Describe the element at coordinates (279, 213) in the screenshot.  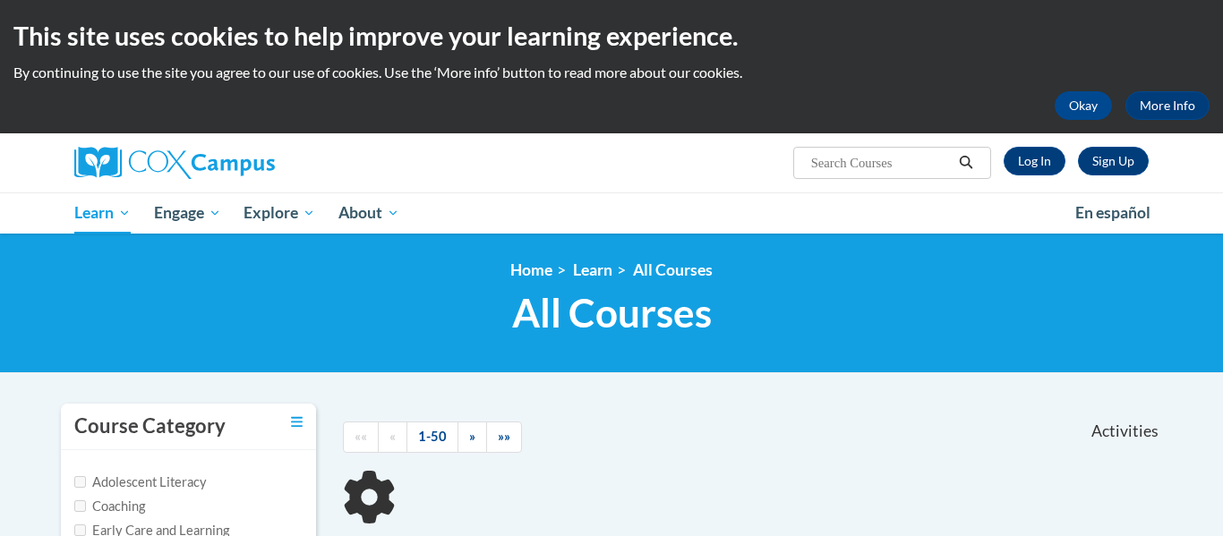
I see `span: Explore` at that location.